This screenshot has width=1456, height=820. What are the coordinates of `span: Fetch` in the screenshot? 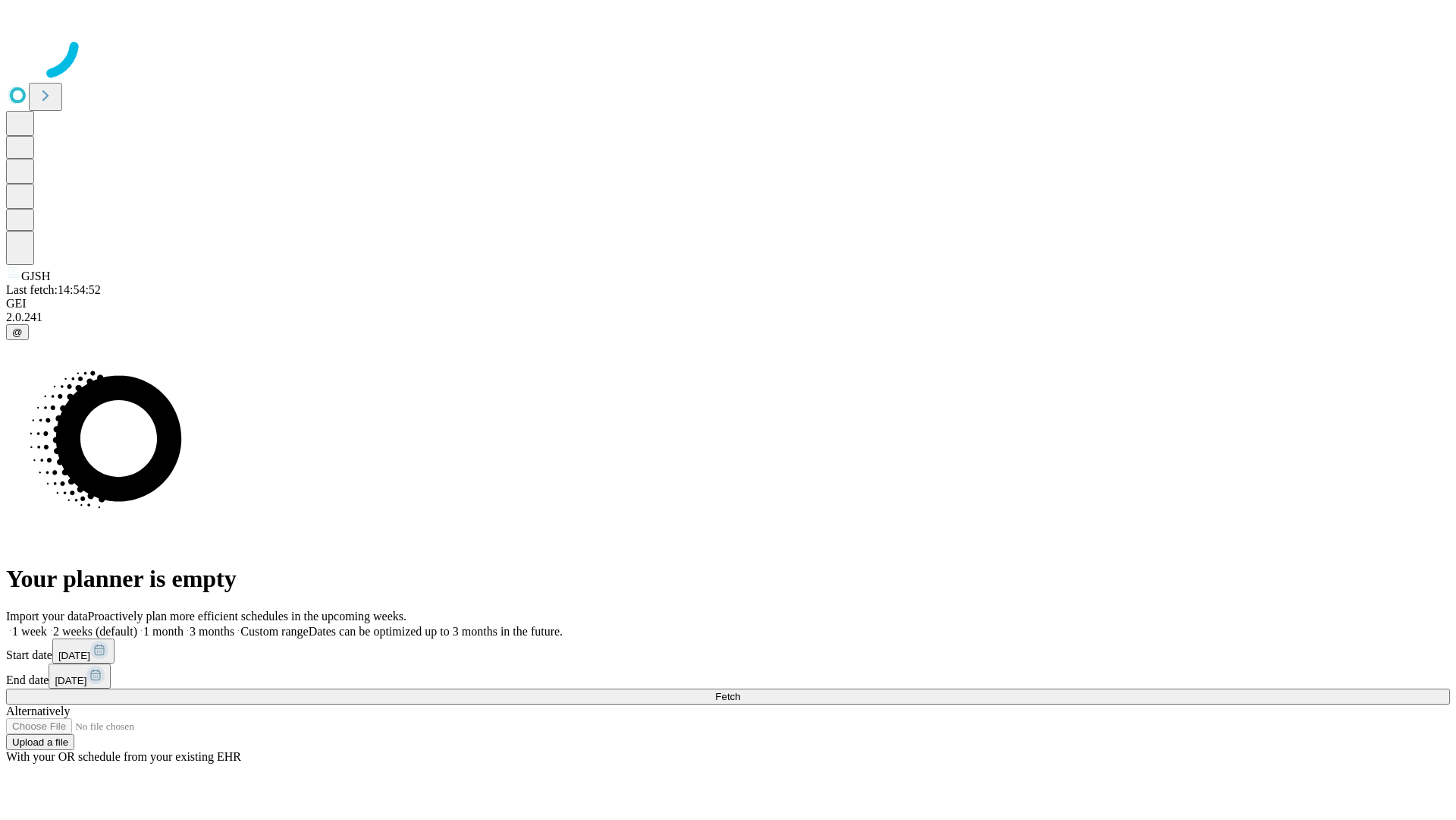 It's located at (727, 695).